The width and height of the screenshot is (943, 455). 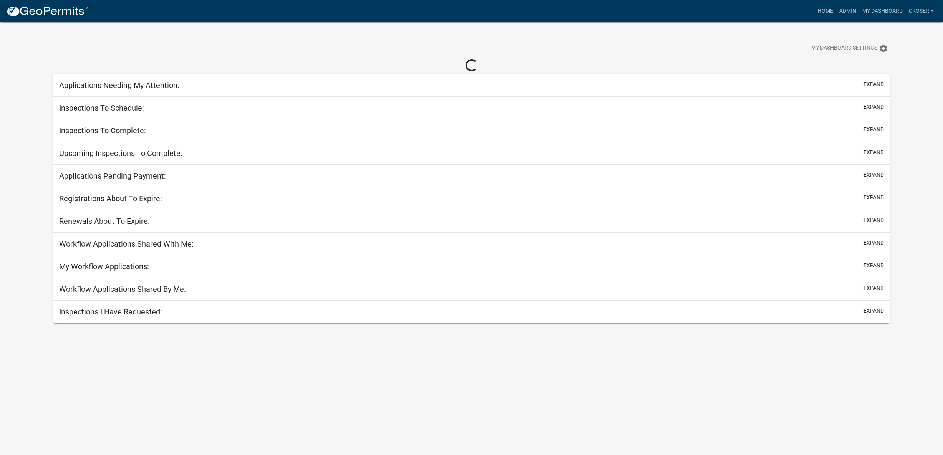 I want to click on span: My Dashboard Settings, so click(x=844, y=48).